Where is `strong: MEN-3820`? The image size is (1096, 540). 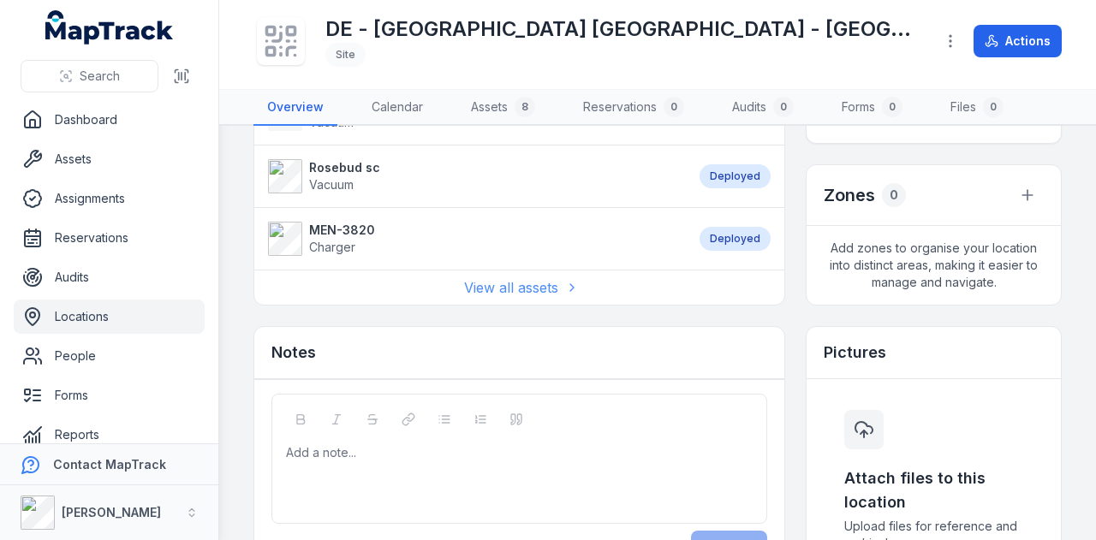 strong: MEN-3820 is located at coordinates (342, 230).